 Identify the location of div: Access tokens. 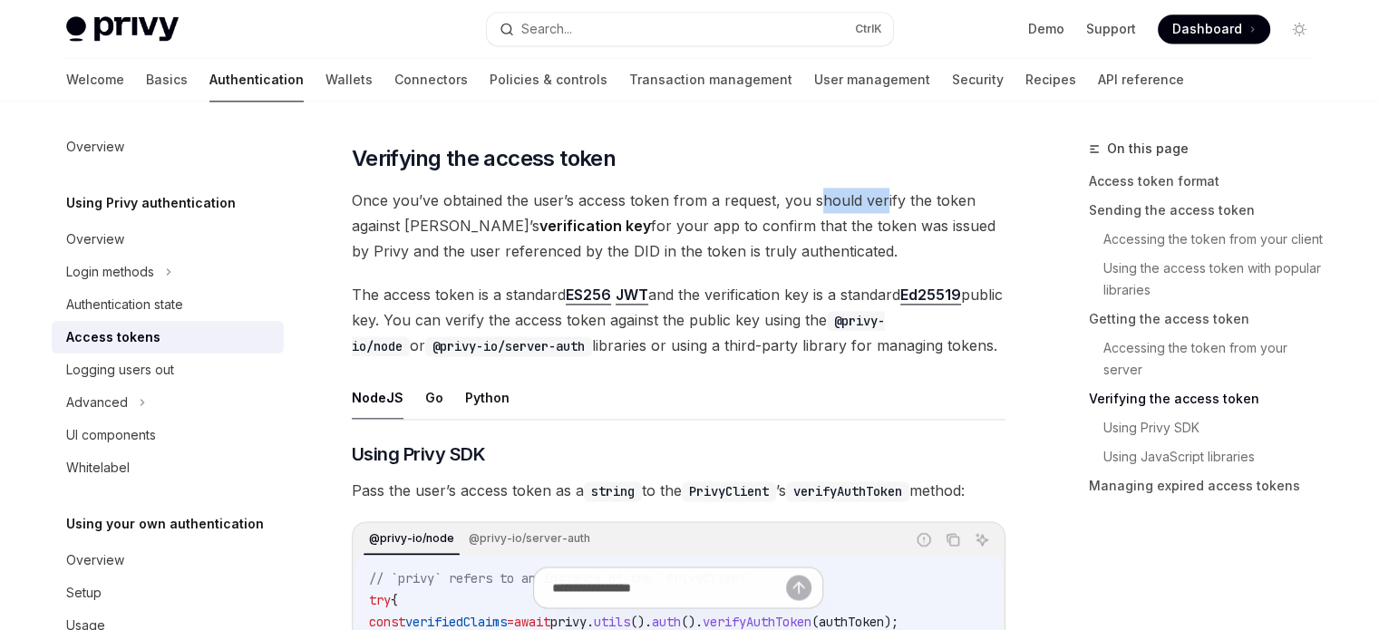
(113, 337).